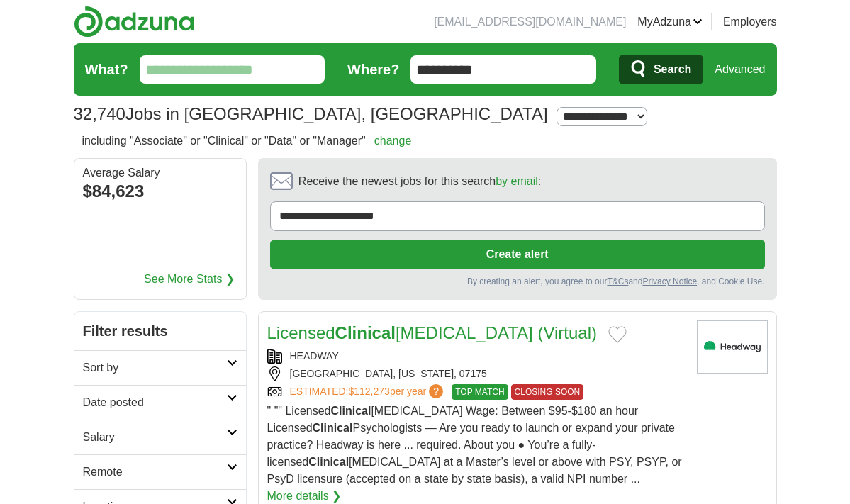  Describe the element at coordinates (393, 140) in the screenshot. I see `a: change` at that location.